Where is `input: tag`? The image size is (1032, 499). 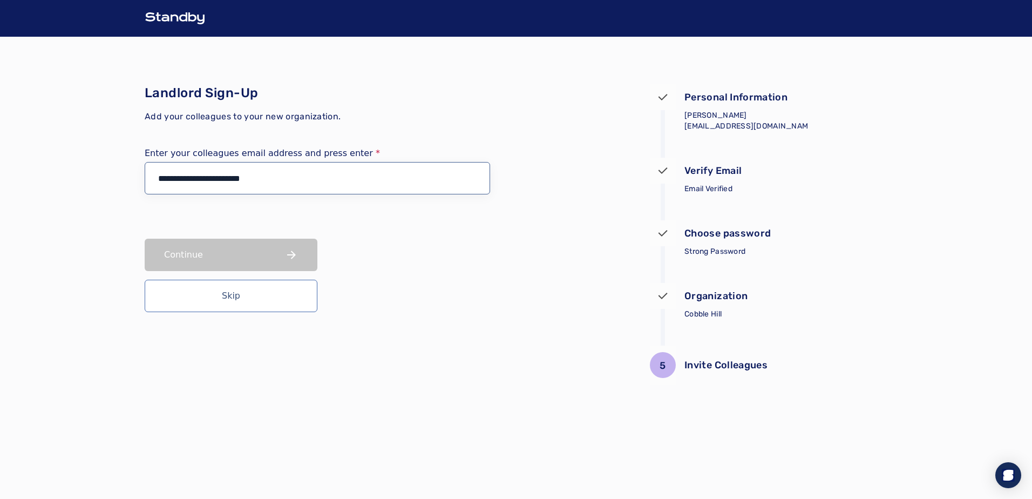 input: tag is located at coordinates (317, 178).